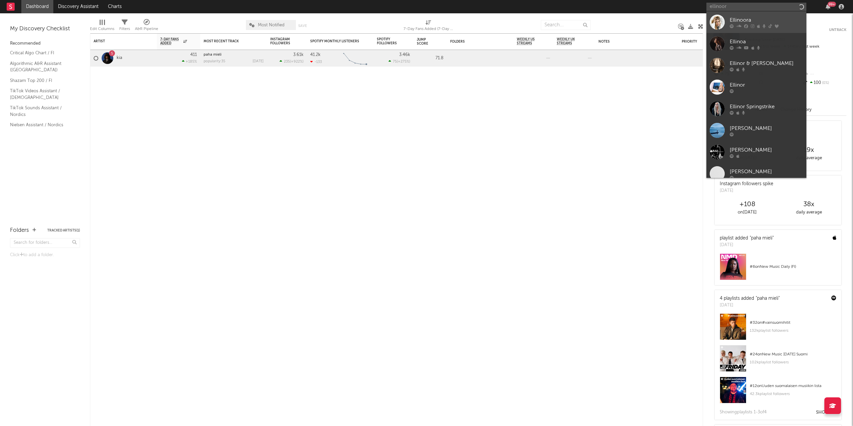 Image resolution: width=853 pixels, height=426 pixels. I want to click on a: #32on#vainsuomihitit132kplaylist followers, so click(778, 329).